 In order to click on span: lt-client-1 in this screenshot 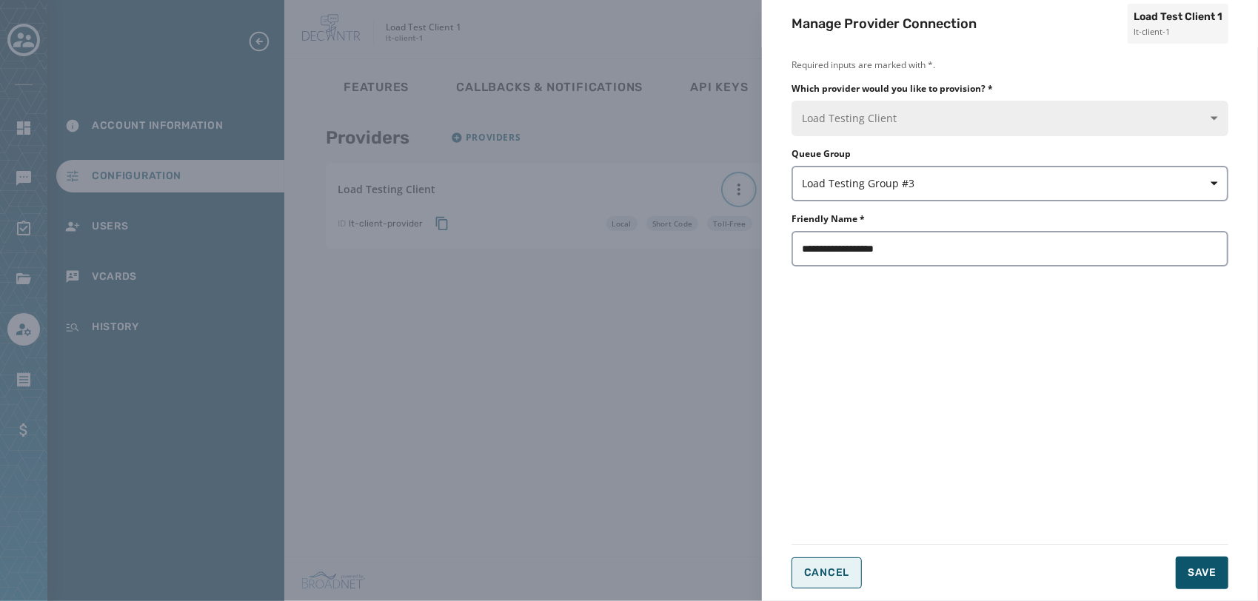, I will do `click(1178, 32)`.